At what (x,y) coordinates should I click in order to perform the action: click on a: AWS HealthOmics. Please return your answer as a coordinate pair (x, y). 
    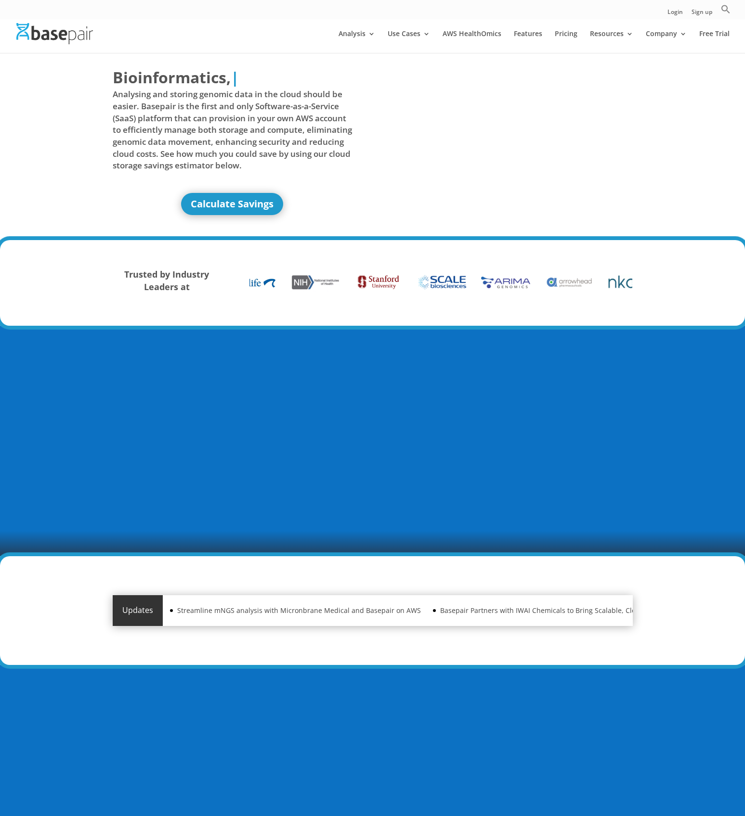
    Looking at the image, I should click on (472, 41).